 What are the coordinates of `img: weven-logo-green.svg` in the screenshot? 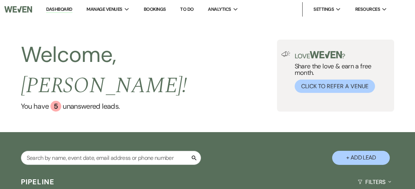 It's located at (326, 55).